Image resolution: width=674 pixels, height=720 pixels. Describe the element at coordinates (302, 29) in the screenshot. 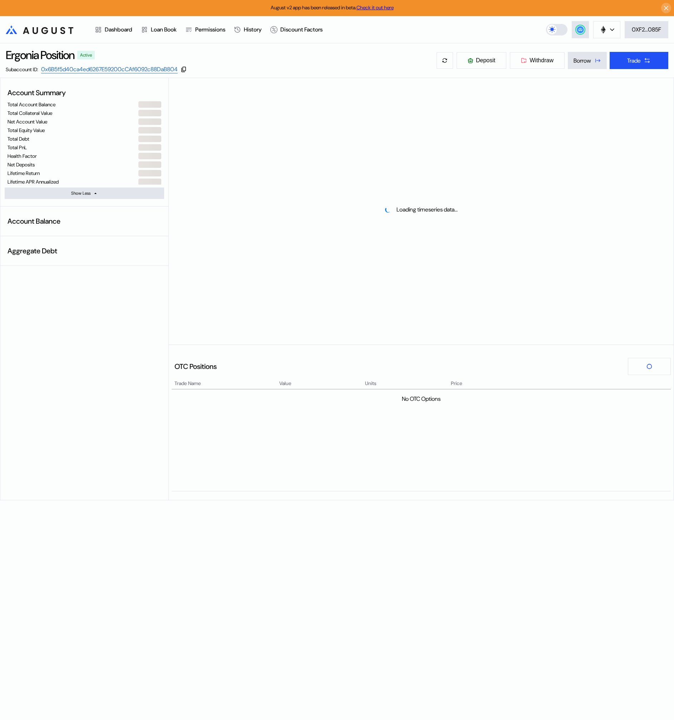

I see `div: Discount Factors` at that location.